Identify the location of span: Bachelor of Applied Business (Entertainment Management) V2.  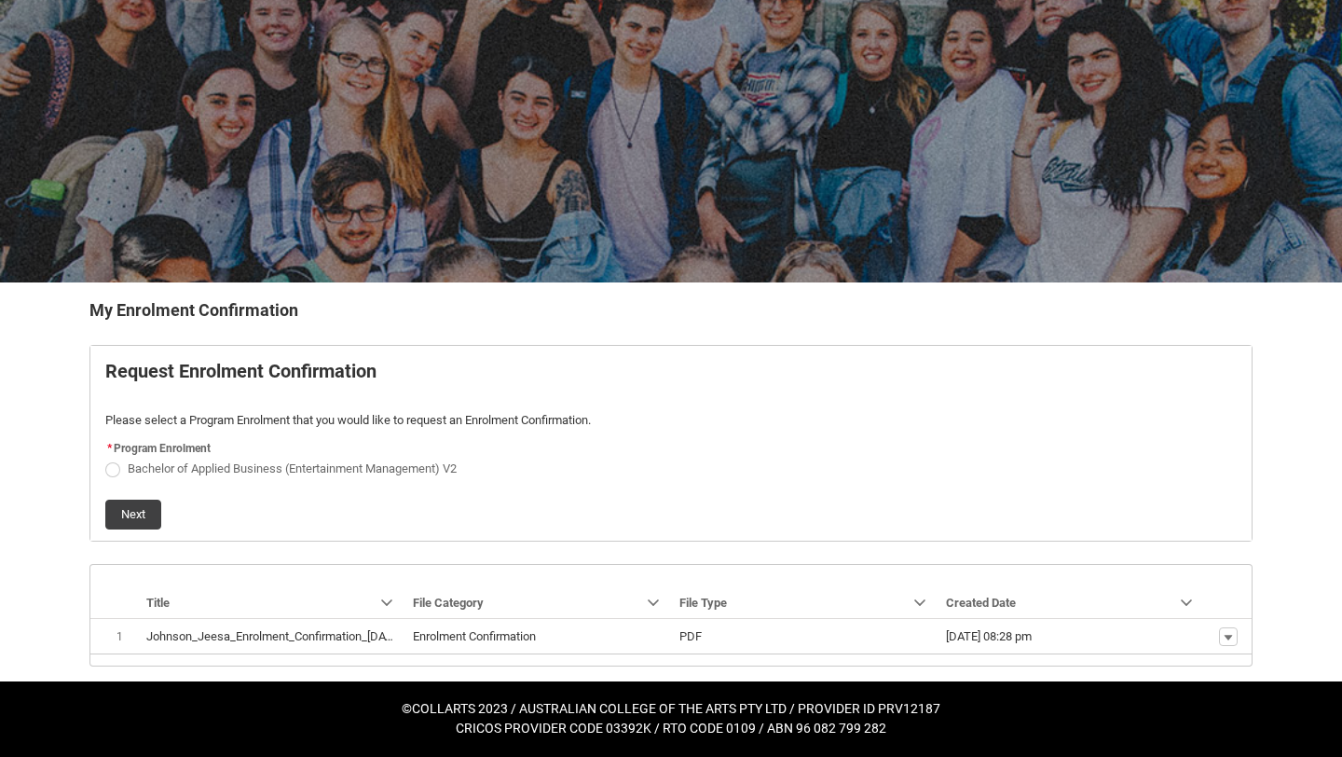
(292, 468).